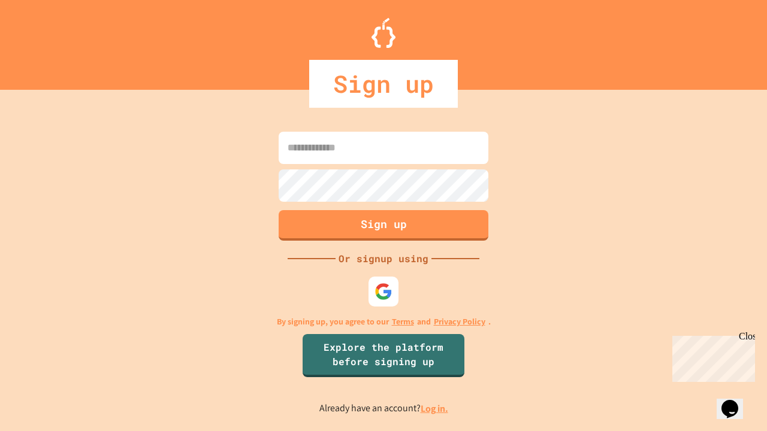  Describe the element at coordinates (384, 84) in the screenshot. I see `div: Sign up` at that location.